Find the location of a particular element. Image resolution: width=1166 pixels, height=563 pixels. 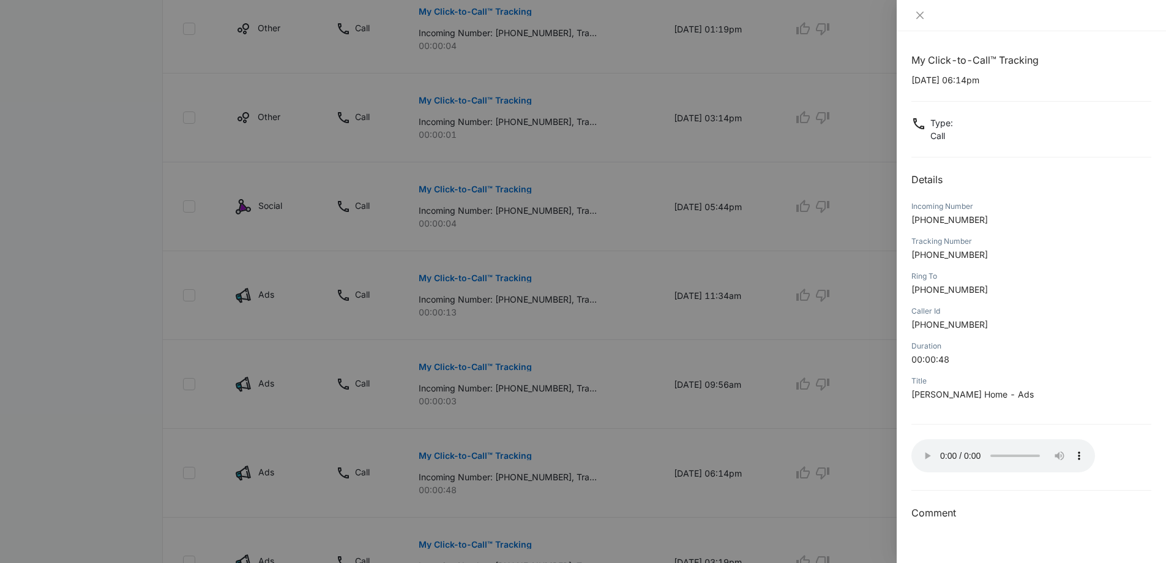

span: close is located at coordinates (920, 15).